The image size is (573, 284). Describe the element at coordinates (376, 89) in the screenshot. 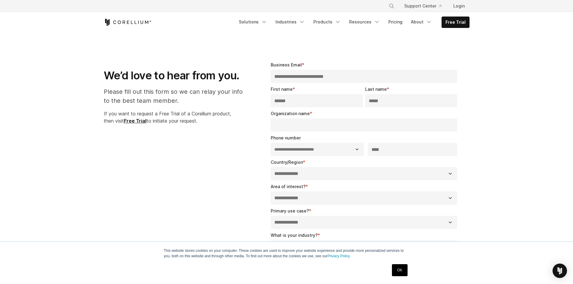

I see `span: Last name` at that location.